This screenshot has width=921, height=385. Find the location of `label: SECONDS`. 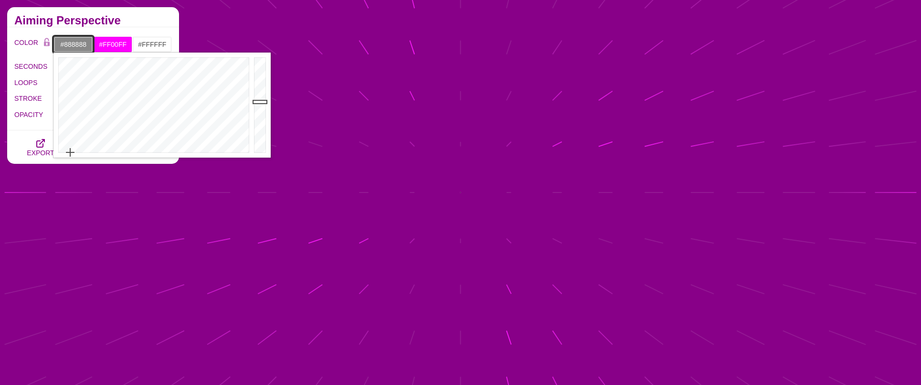

label: SECONDS is located at coordinates (34, 66).